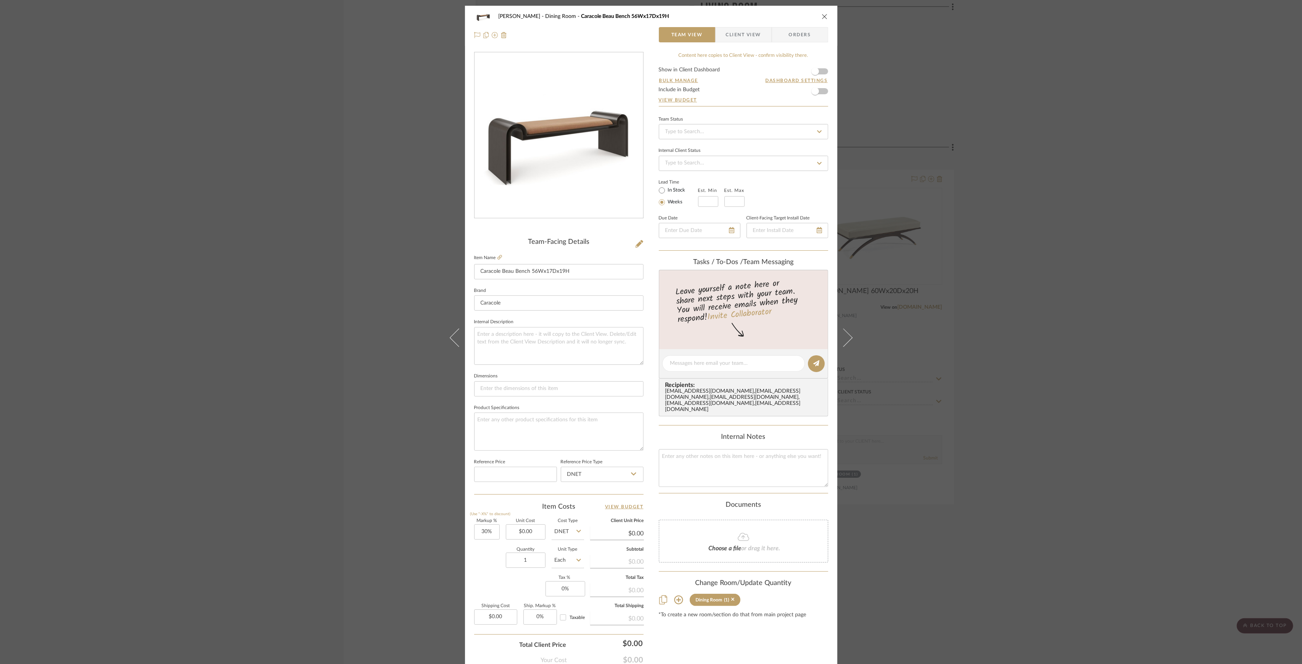 The width and height of the screenshot is (1302, 664). What do you see at coordinates (564, 577) in the screenshot?
I see `label: Tax %` at bounding box center [564, 577].